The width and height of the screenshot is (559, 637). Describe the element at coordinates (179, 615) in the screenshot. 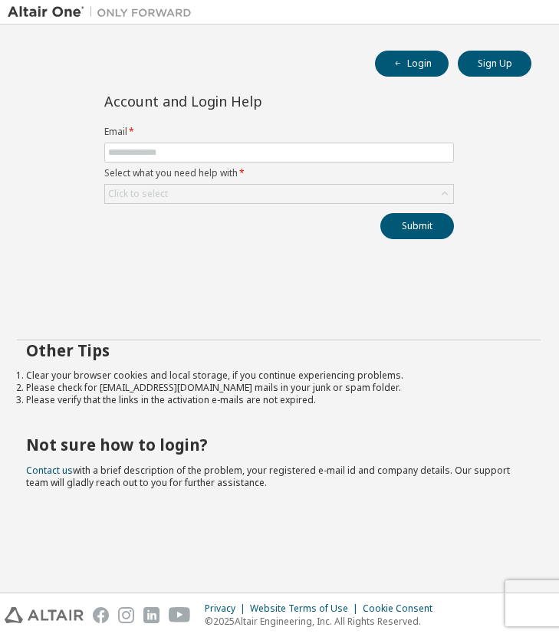

I see `img: youtube.svg` at that location.